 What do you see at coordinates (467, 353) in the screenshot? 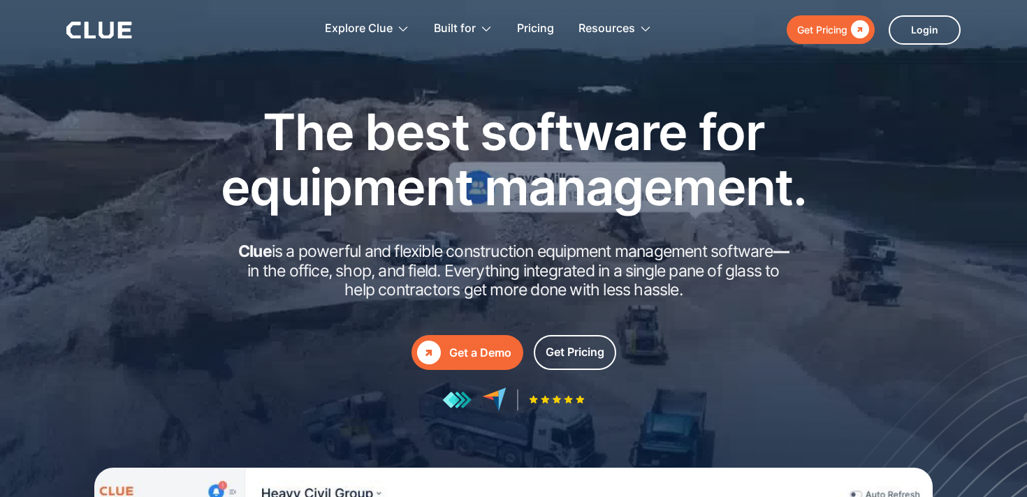
I see `a: Get a Demo` at bounding box center [467, 353].